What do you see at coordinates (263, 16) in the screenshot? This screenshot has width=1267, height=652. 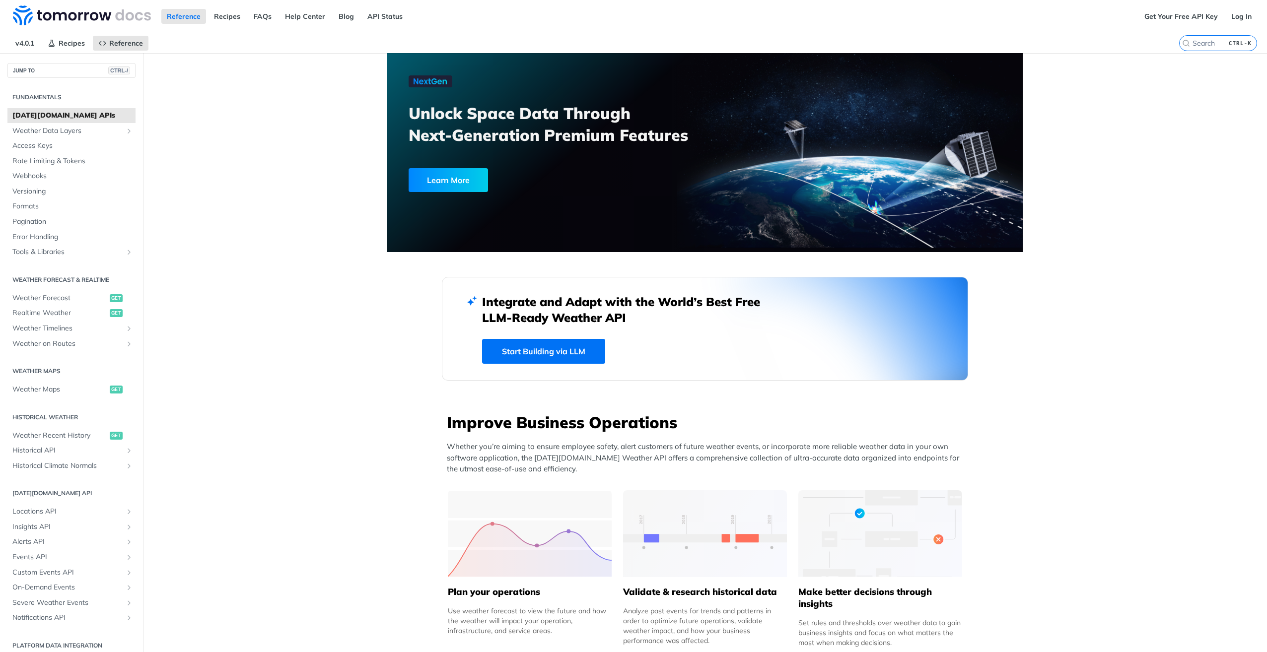 I see `a: FAQs` at bounding box center [263, 16].